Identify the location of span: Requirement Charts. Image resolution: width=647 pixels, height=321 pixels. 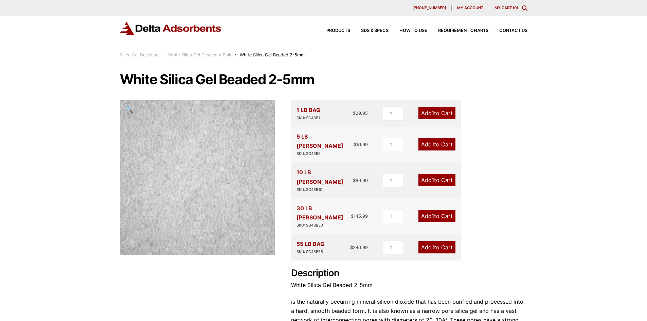
(463, 31).